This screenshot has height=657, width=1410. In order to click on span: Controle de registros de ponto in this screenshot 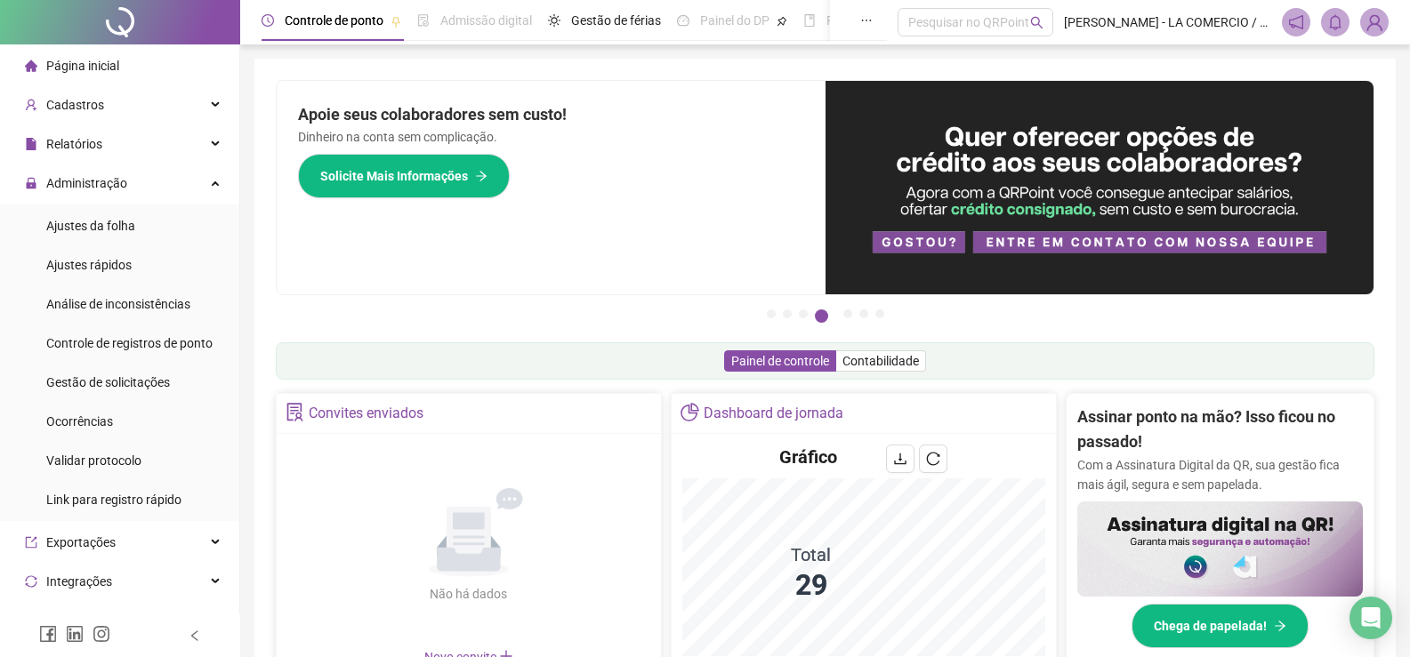, I will do `click(129, 343)`.